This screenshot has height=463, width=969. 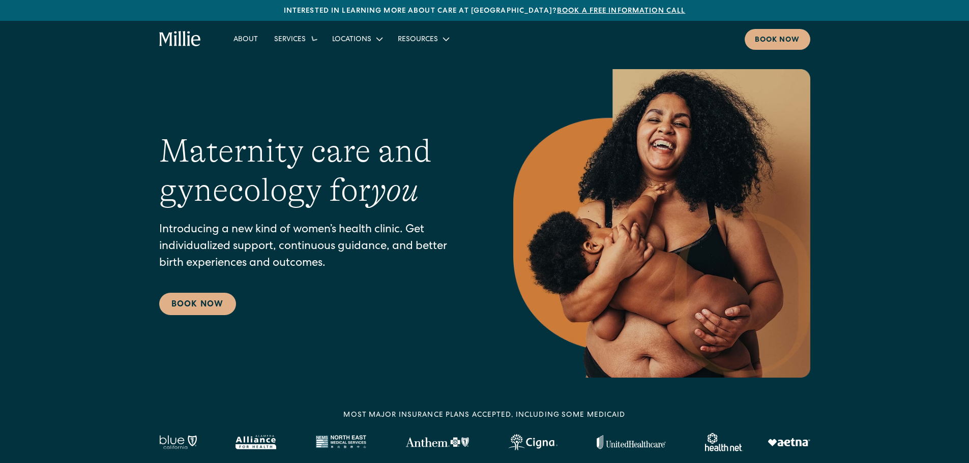 What do you see at coordinates (178, 443) in the screenshot?
I see `img: Blue California logo` at bounding box center [178, 443].